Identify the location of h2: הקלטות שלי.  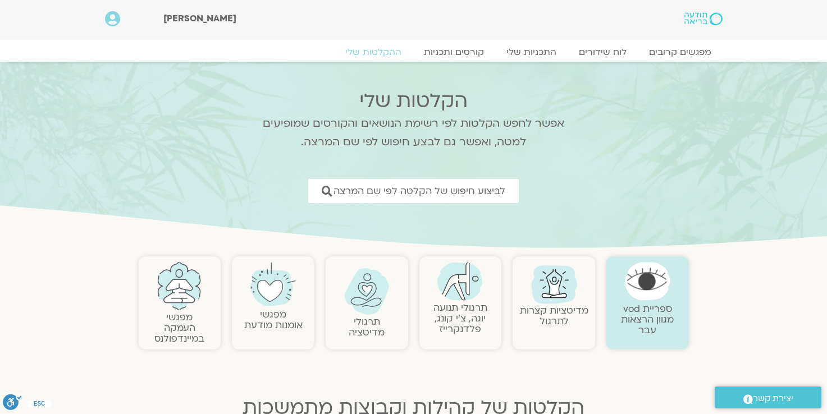
(414, 101).